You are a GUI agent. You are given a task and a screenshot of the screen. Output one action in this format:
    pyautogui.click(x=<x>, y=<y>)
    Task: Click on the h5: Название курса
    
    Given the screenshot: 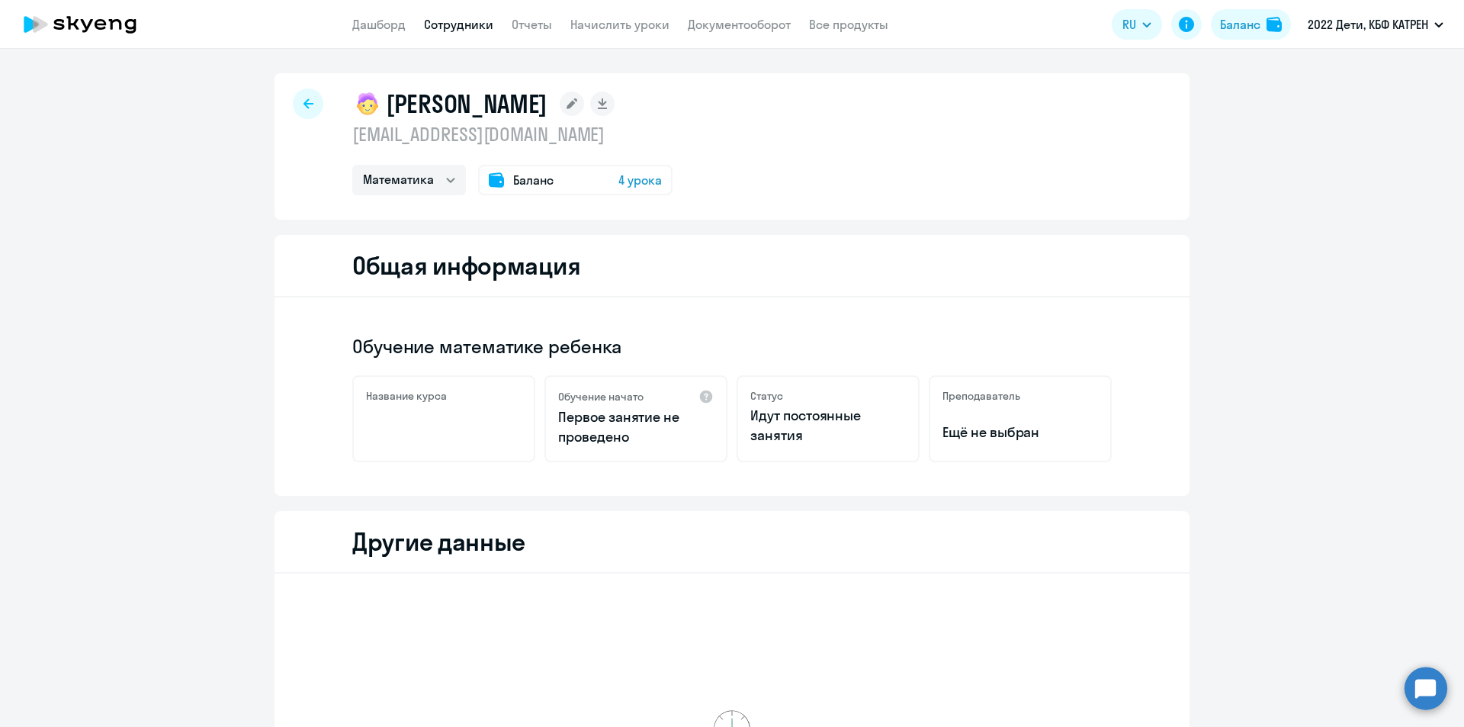 What is the action you would take?
    pyautogui.click(x=407, y=396)
    